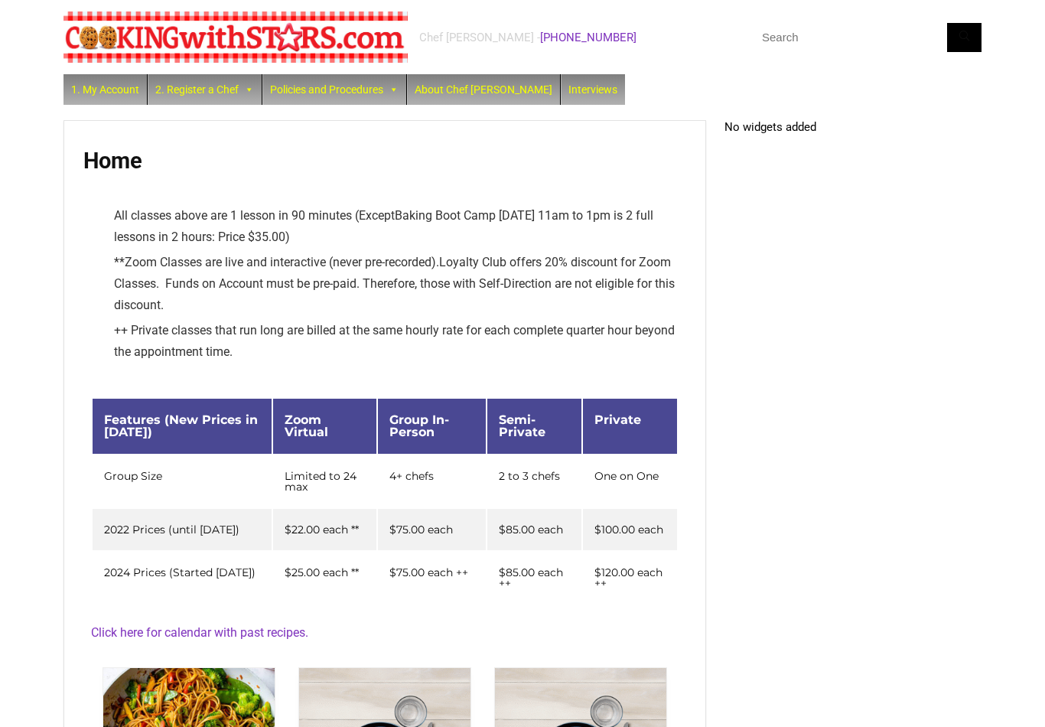 The width and height of the screenshot is (1045, 727). What do you see at coordinates (105, 90) in the screenshot?
I see `a: 1. My Account` at bounding box center [105, 90].